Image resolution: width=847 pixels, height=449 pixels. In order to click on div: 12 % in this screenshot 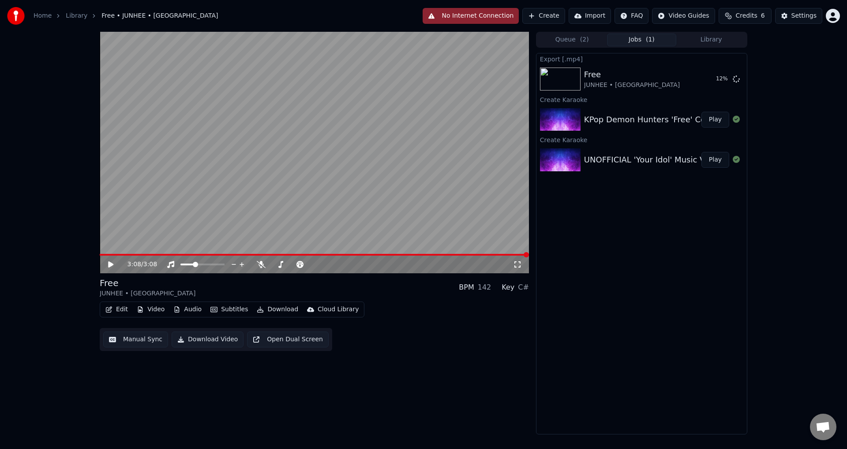, I will do `click(723, 79)`.